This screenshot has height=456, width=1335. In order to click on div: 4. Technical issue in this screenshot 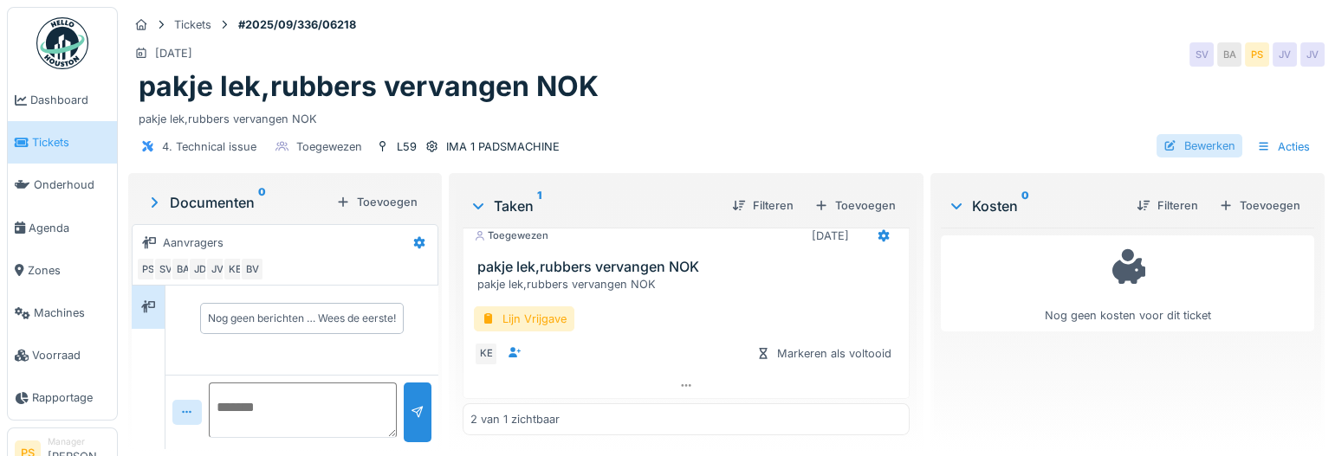, I will do `click(209, 146)`.